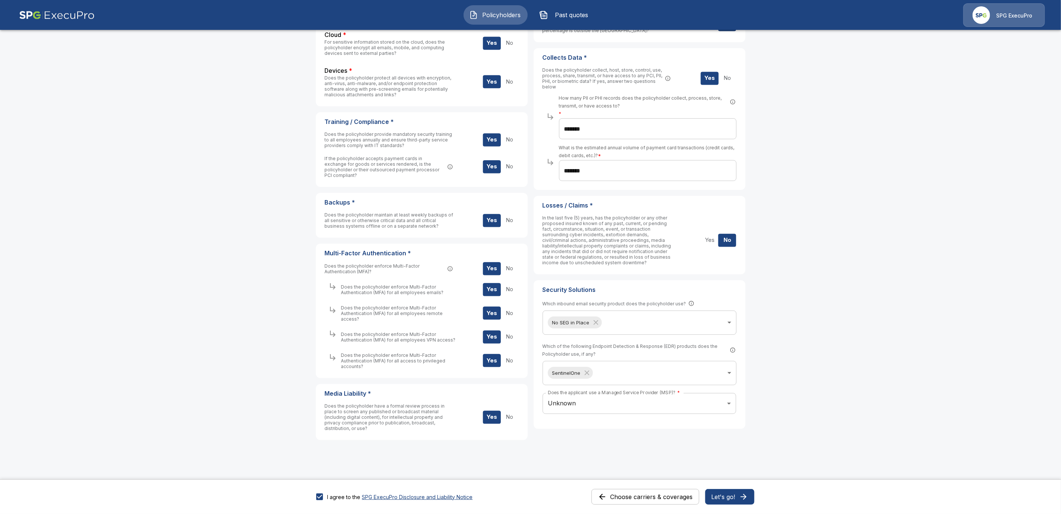 The height and width of the screenshot is (514, 1061). Describe the element at coordinates (640, 289) in the screenshot. I see `p: Security Solutions` at that location.